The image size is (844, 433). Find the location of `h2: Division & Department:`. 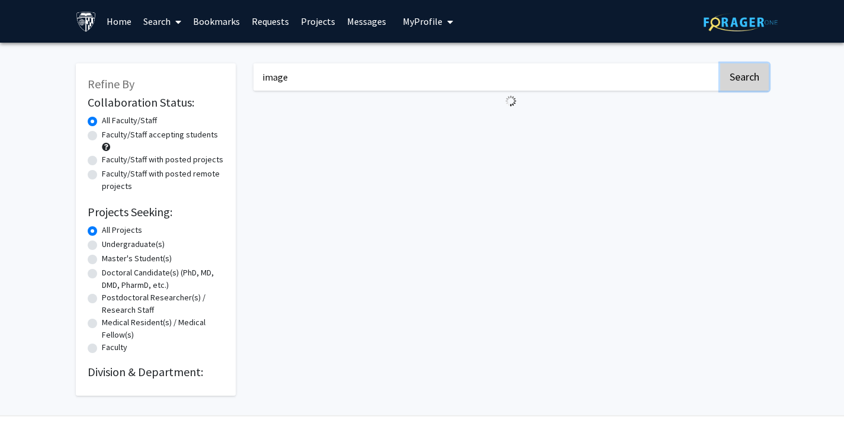

h2: Division & Department: is located at coordinates (156, 372).